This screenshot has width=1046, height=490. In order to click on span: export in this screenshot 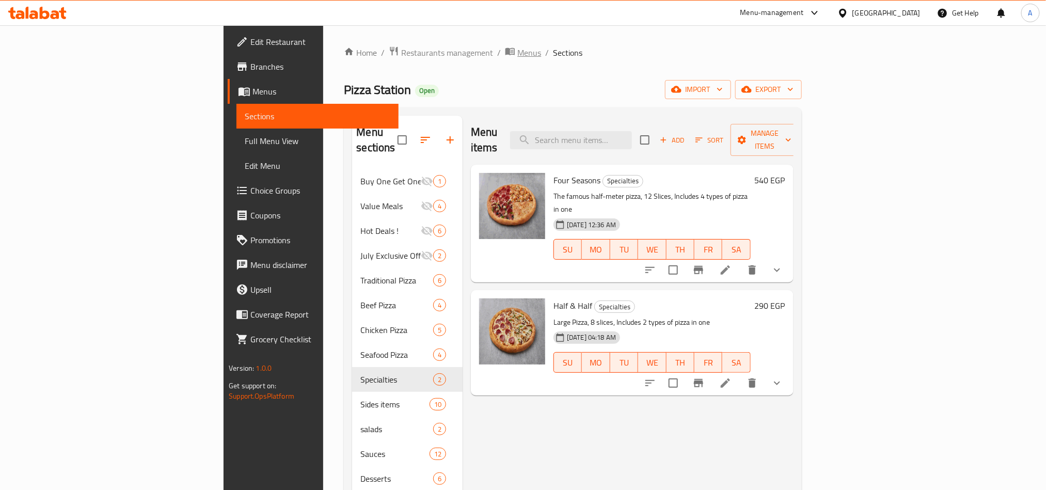, I will do `click(768, 89)`.